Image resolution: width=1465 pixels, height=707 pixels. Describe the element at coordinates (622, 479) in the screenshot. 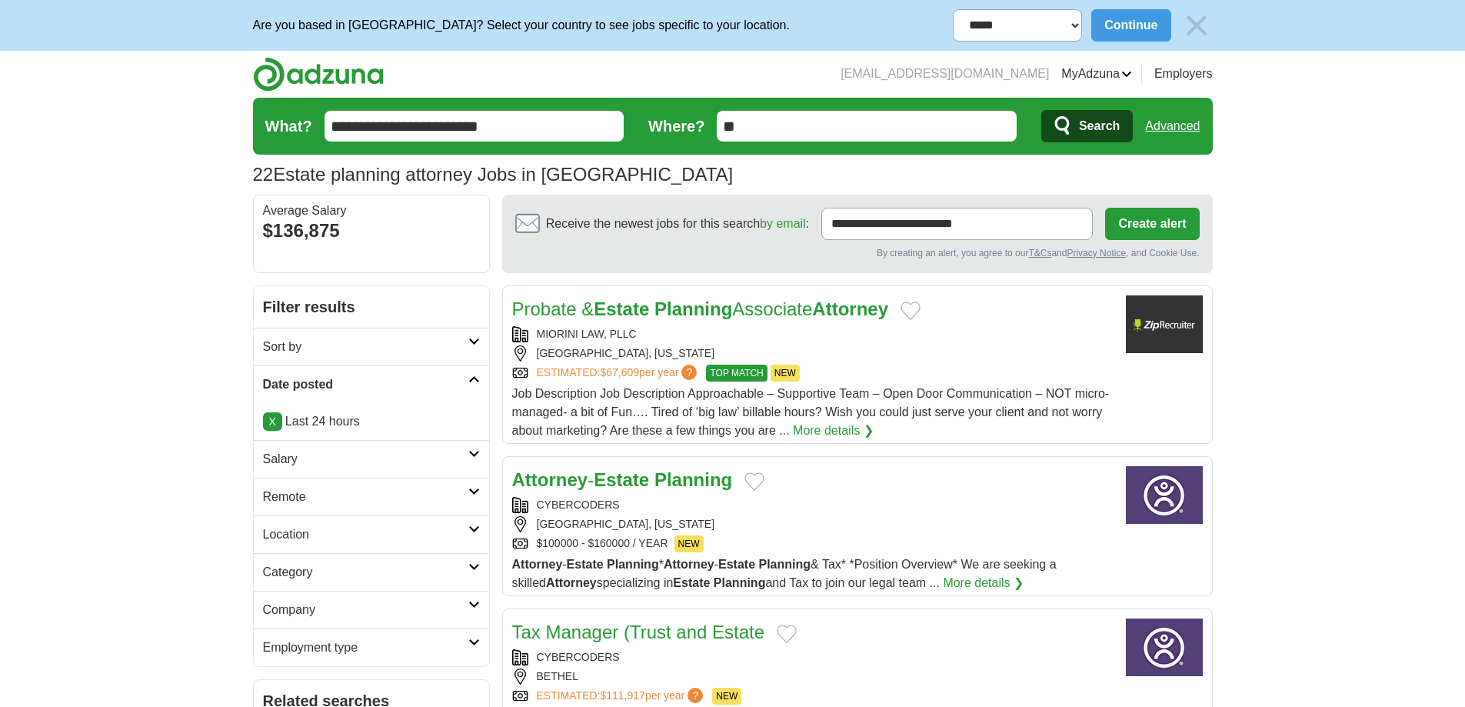

I see `a: Attorney-Estate Planning` at that location.